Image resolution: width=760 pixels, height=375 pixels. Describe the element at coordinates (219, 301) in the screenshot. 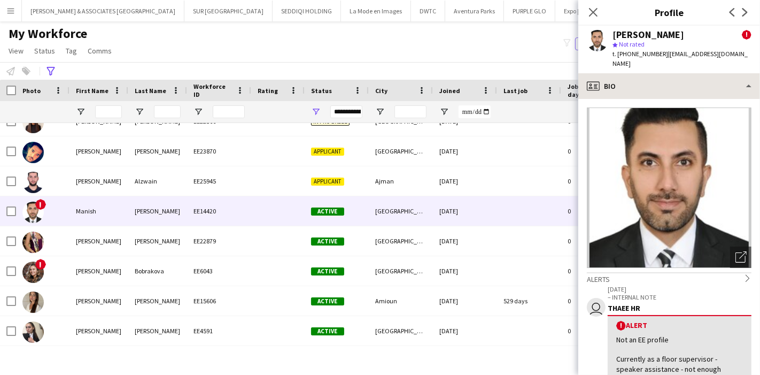

I see `div: EE15606` at that location.